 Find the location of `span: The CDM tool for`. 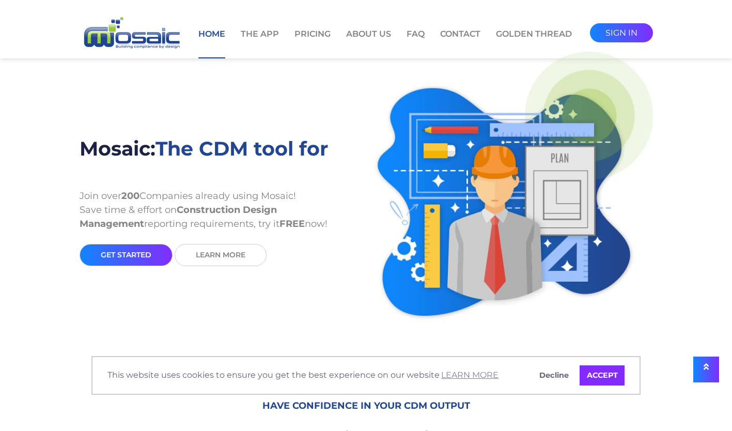

span: The CDM tool for is located at coordinates (242, 148).